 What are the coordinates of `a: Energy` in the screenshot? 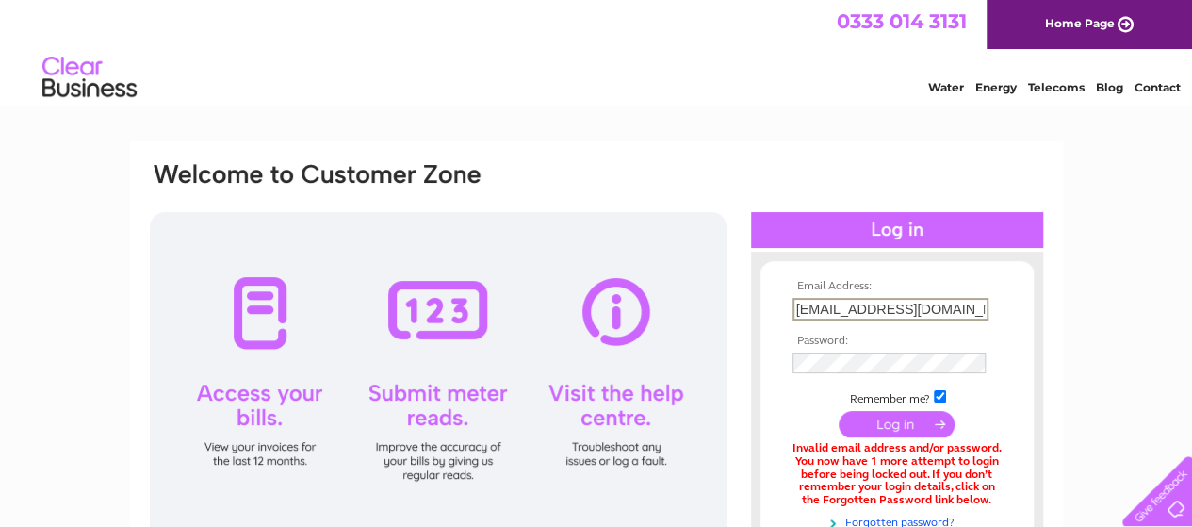 It's located at (996, 87).